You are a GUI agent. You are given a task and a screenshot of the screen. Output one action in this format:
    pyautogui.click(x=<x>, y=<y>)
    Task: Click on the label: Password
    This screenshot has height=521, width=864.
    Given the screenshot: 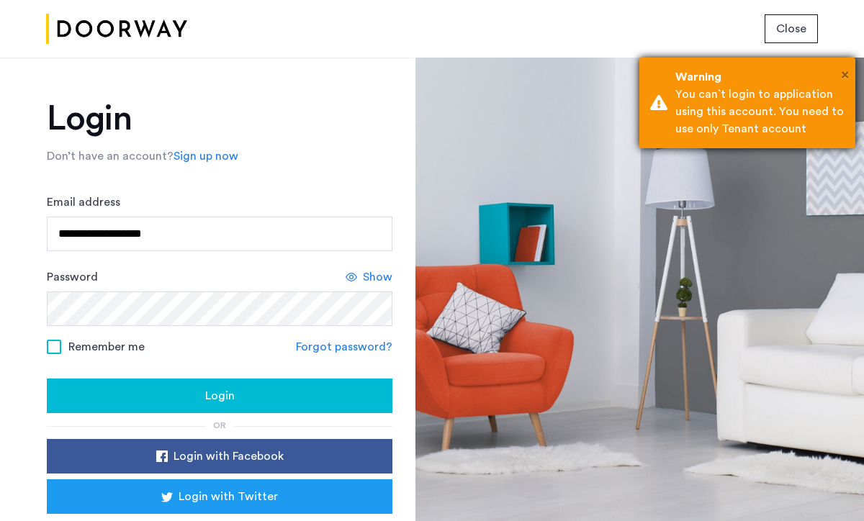 What is the action you would take?
    pyautogui.click(x=72, y=277)
    